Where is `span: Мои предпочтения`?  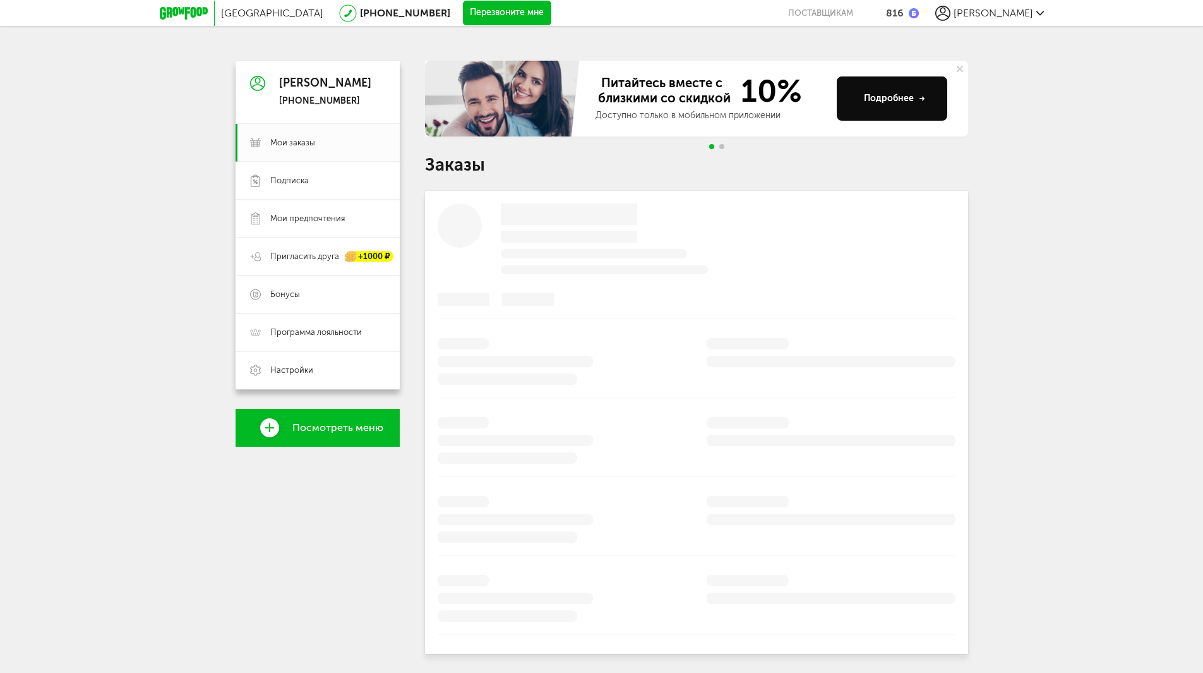
span: Мои предпочтения is located at coordinates (308, 219).